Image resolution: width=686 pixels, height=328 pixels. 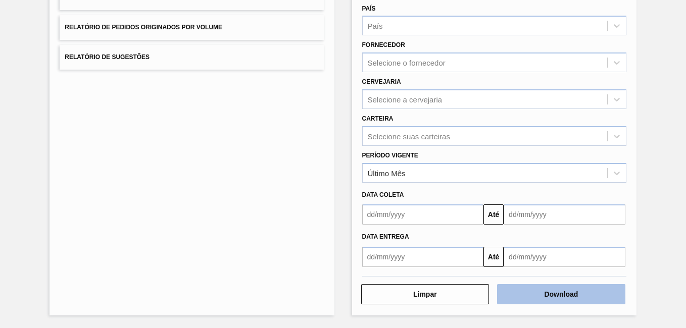 I want to click on button: Relatório de Sugestões, so click(x=191, y=57).